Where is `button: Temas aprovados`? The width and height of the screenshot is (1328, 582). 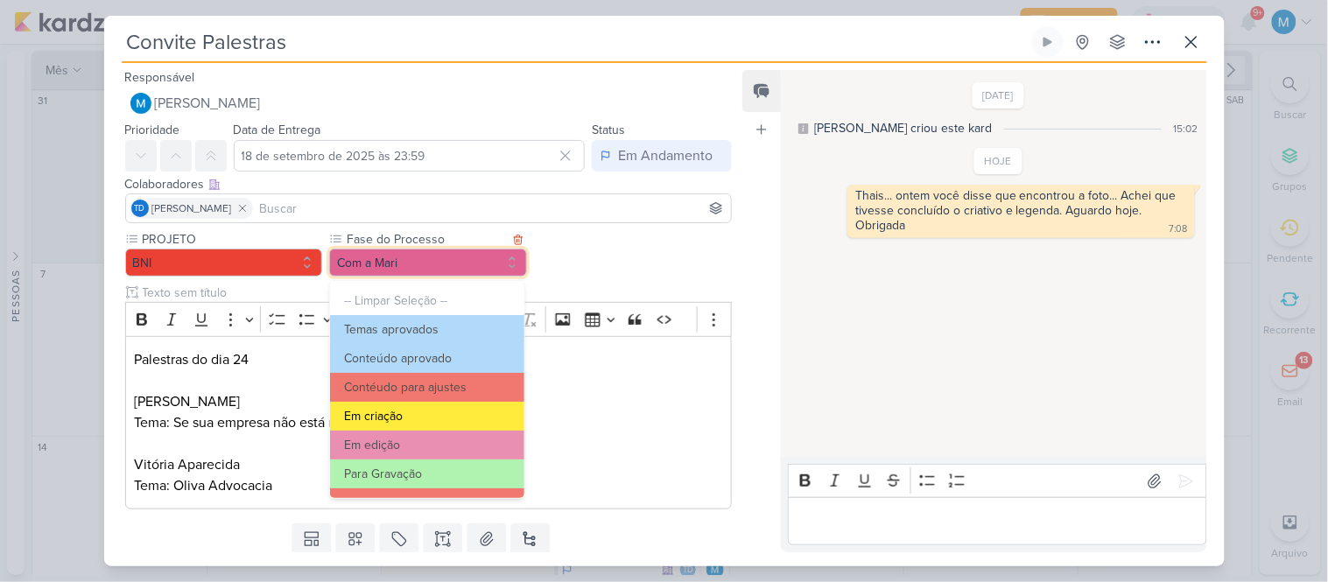
button: Temas aprovados is located at coordinates (426, 329).